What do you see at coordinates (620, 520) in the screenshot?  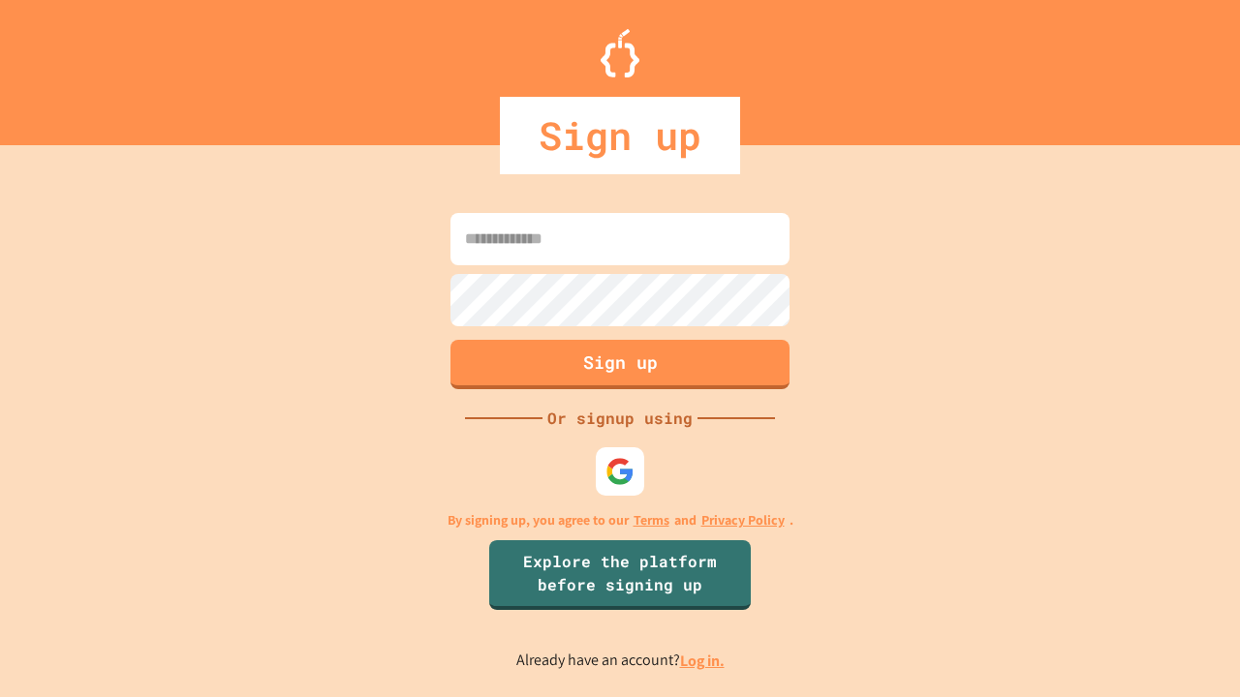 I see `p: By signing up, you agree to our and .` at bounding box center [620, 520].